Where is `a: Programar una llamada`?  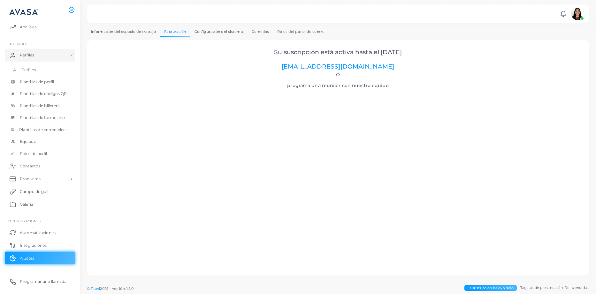
a: Programar una llamada is located at coordinates (40, 282).